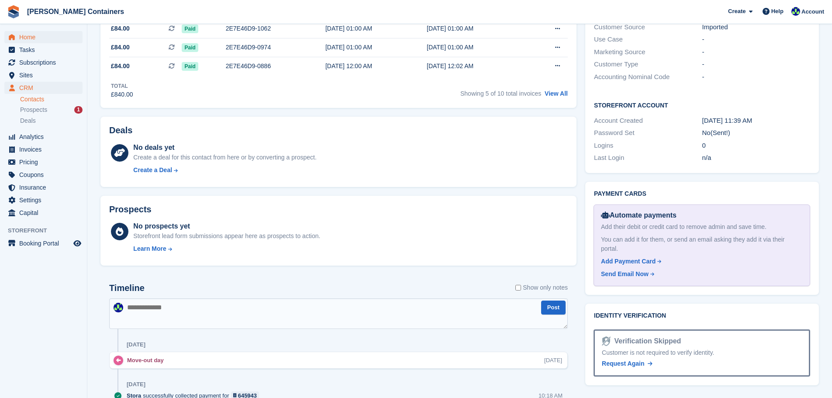  I want to click on div: Create a deal for this contact from here or by converting a prospect., so click(224, 157).